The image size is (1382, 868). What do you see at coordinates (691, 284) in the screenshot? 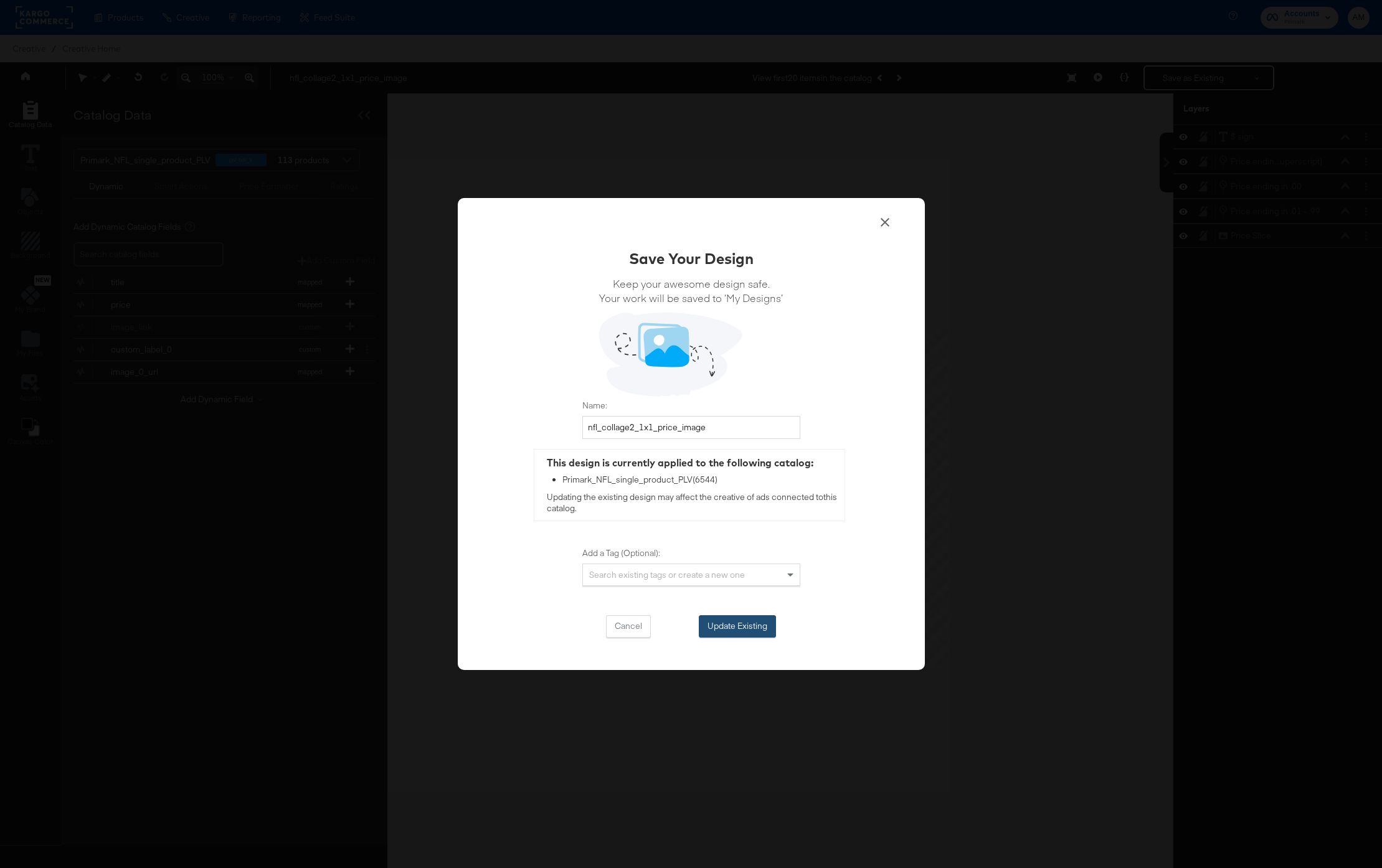
I see `span: Keep your awesome design safe.` at bounding box center [691, 284].